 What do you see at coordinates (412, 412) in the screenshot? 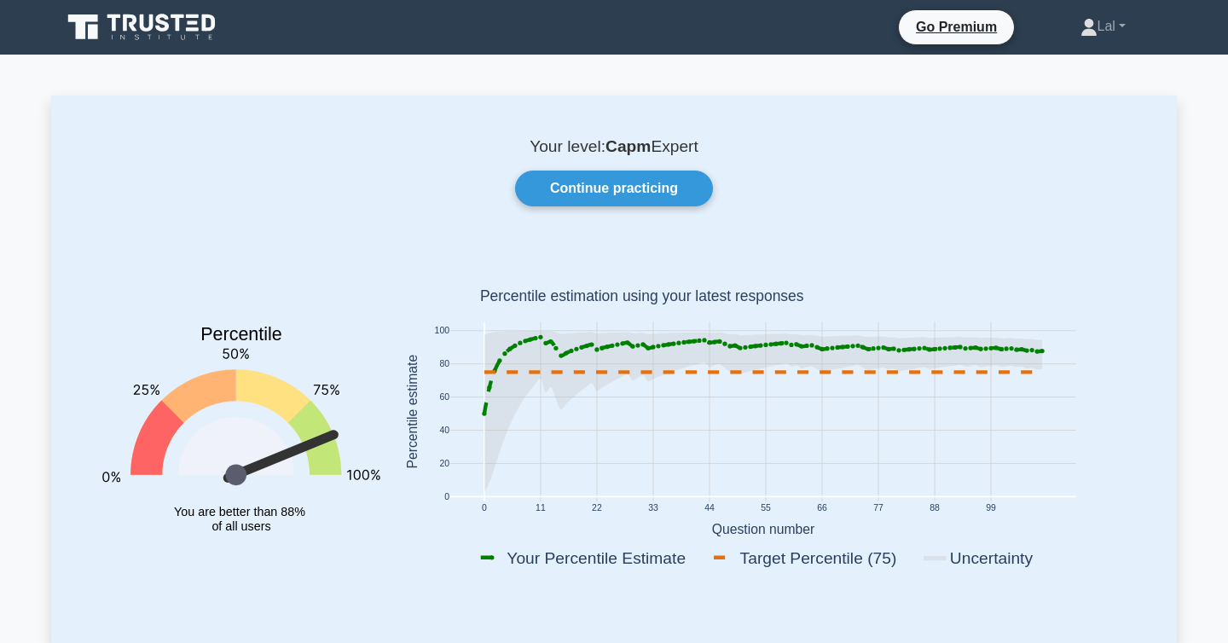
I see `text: Percentile estimate` at bounding box center [412, 412].